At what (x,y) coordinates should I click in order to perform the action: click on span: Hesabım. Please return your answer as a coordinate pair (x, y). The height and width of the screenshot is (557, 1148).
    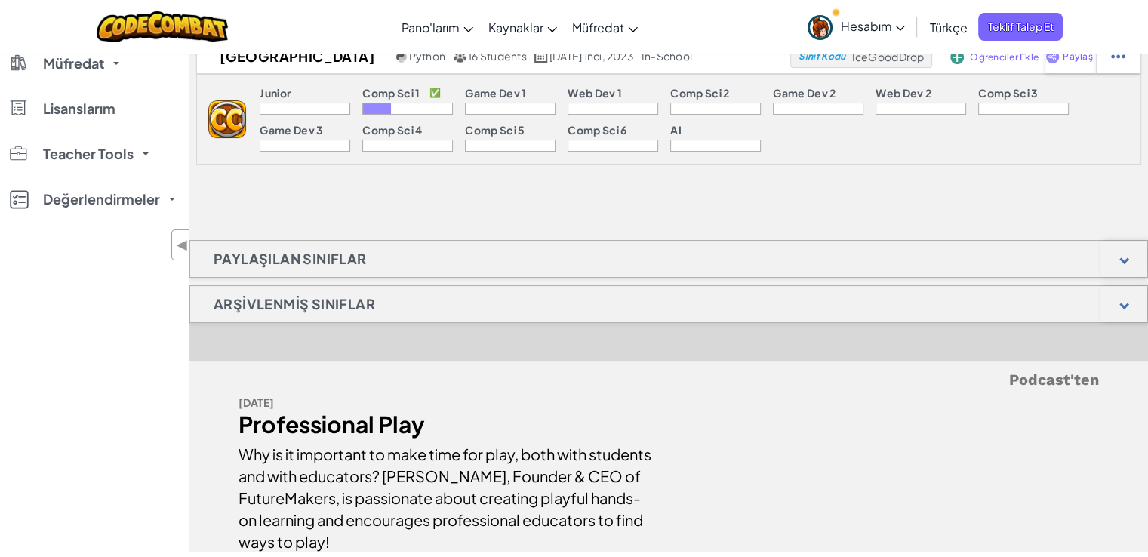
    Looking at the image, I should click on (873, 26).